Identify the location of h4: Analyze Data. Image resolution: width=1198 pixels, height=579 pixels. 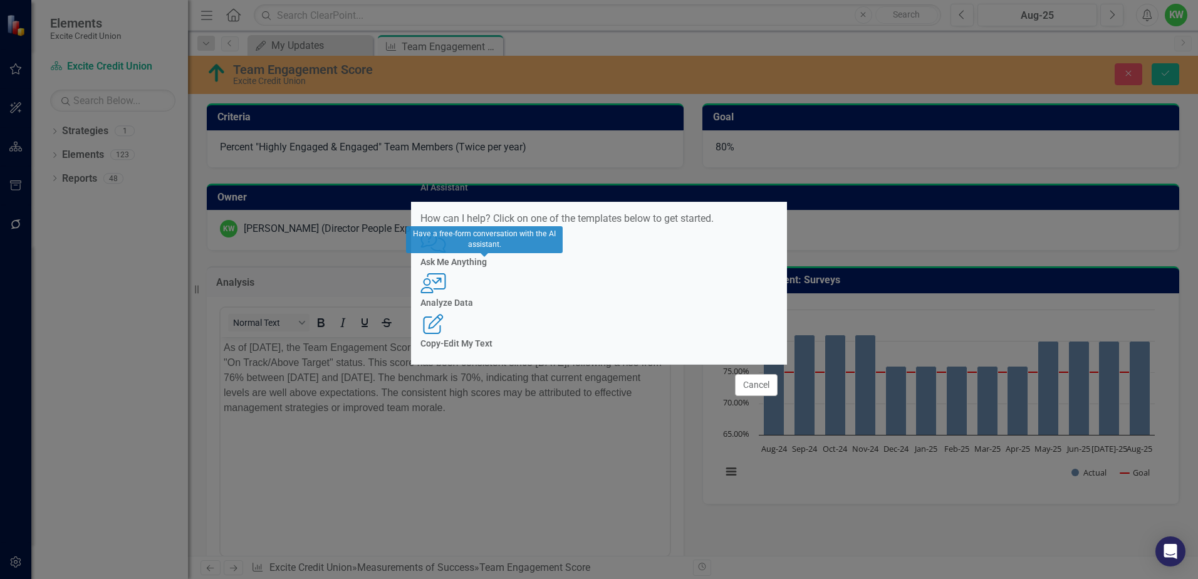
(599, 303).